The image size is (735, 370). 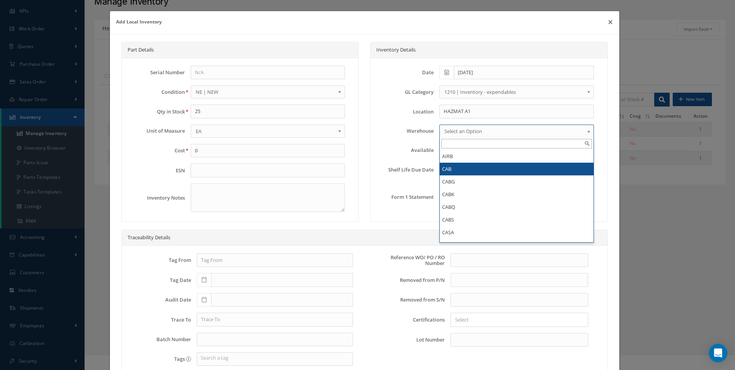 What do you see at coordinates (163, 359) in the screenshot?
I see `label: Tags` at bounding box center [163, 359].